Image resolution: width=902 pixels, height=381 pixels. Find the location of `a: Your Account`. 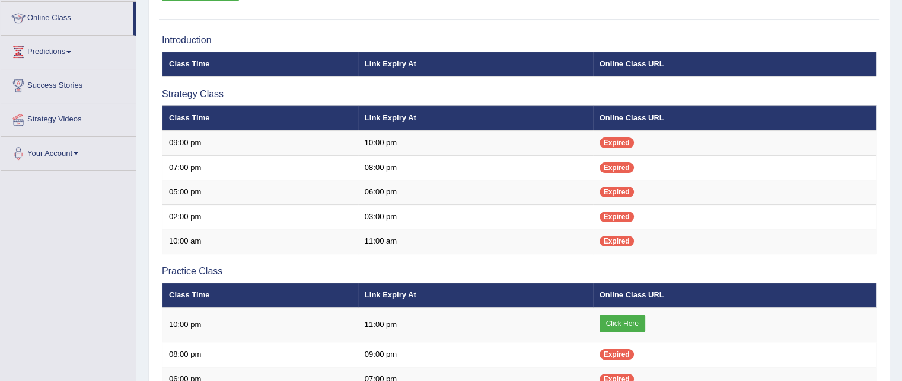

a: Your Account is located at coordinates (68, 152).